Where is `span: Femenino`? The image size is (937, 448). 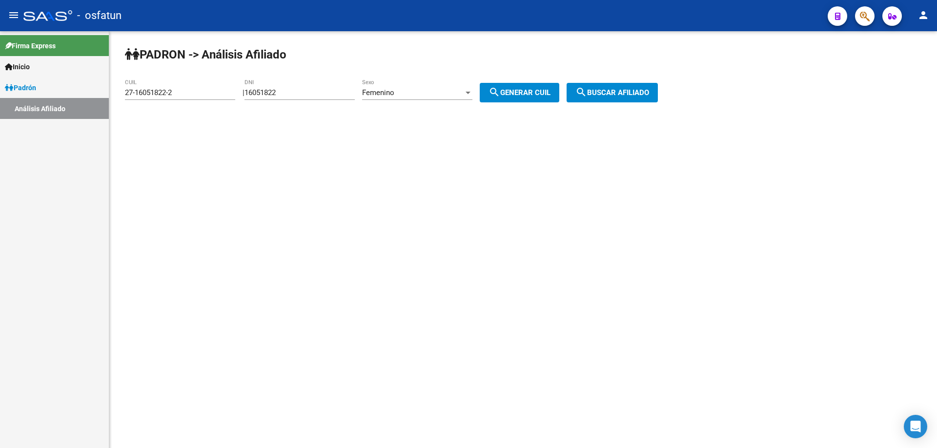
span: Femenino is located at coordinates (378, 93).